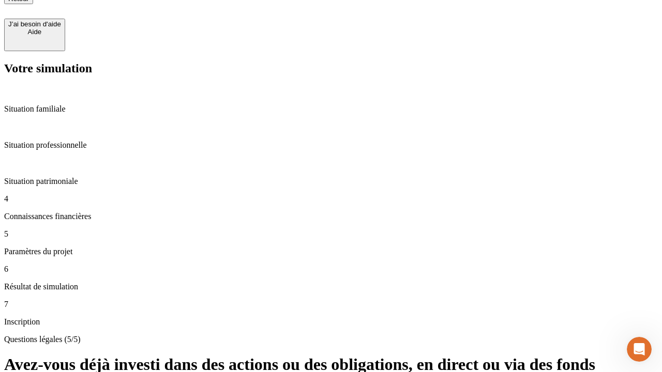 The height and width of the screenshot is (372, 662). I want to click on p: Résultat de simulation, so click(331, 287).